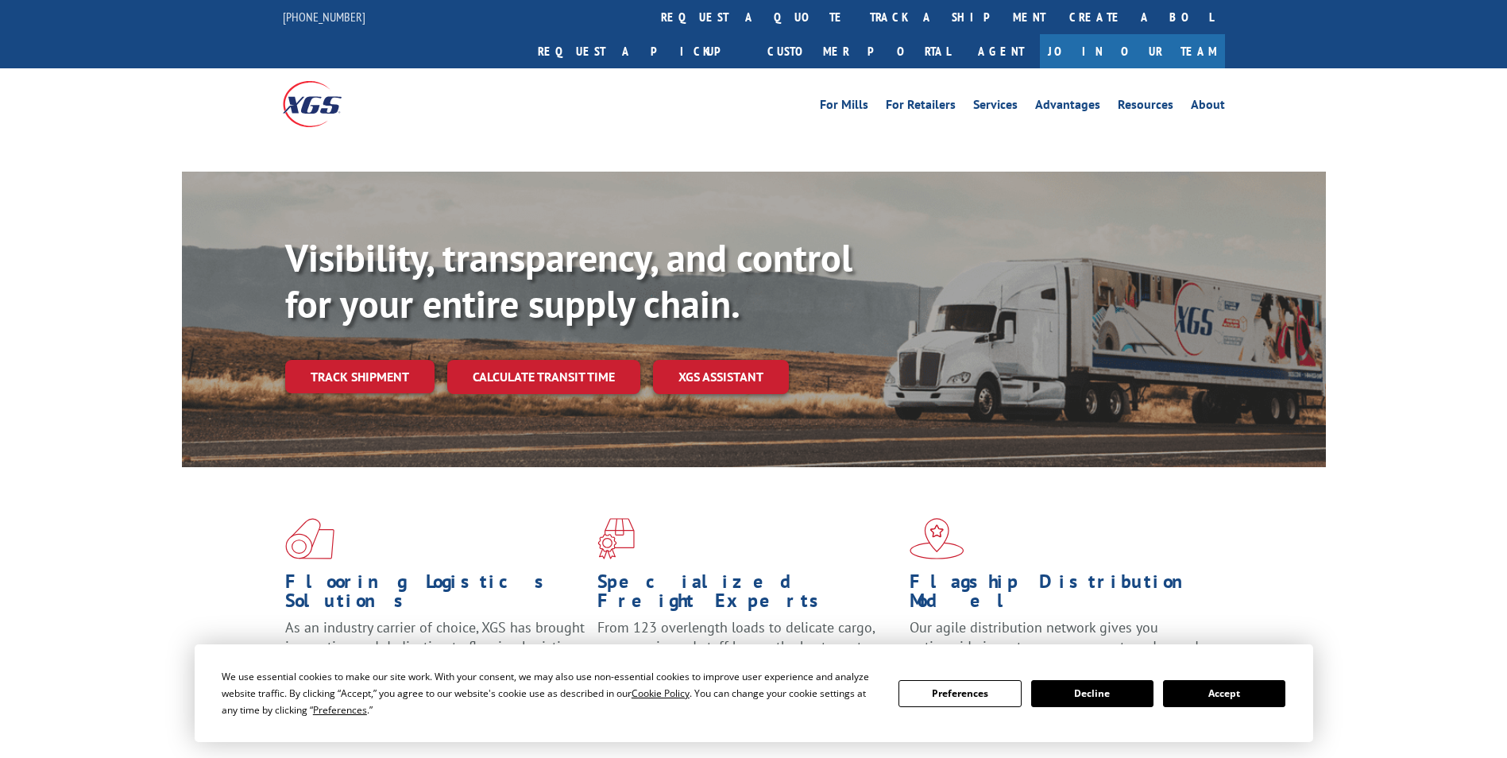 This screenshot has height=758, width=1507. What do you see at coordinates (1056, 636) in the screenshot?
I see `span: Our agile distribution network gives you nationwide inventory management on demand.` at bounding box center [1056, 636].